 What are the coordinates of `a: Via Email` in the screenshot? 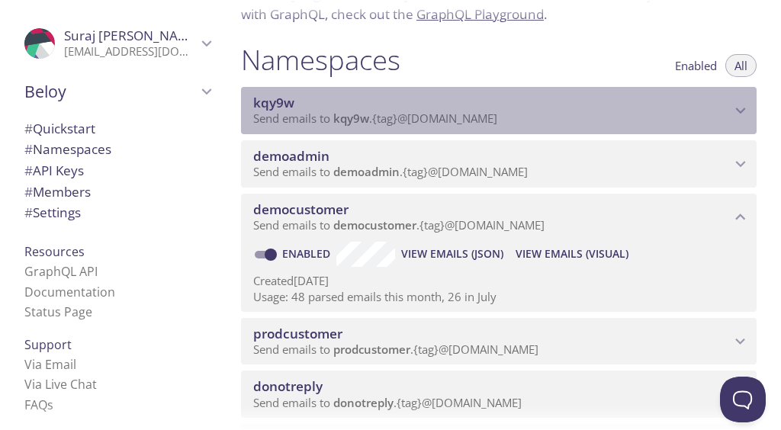 It's located at (50, 364).